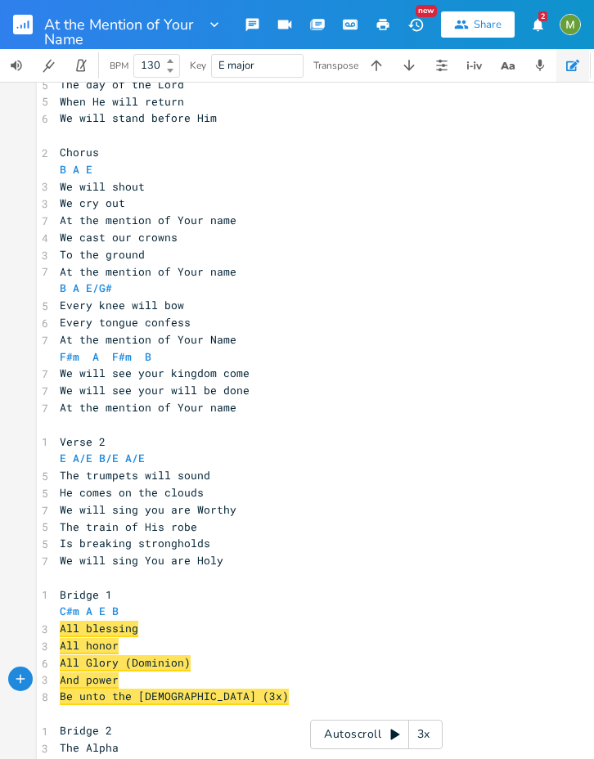  Describe the element at coordinates (236, 65) in the screenshot. I see `span: E major` at that location.